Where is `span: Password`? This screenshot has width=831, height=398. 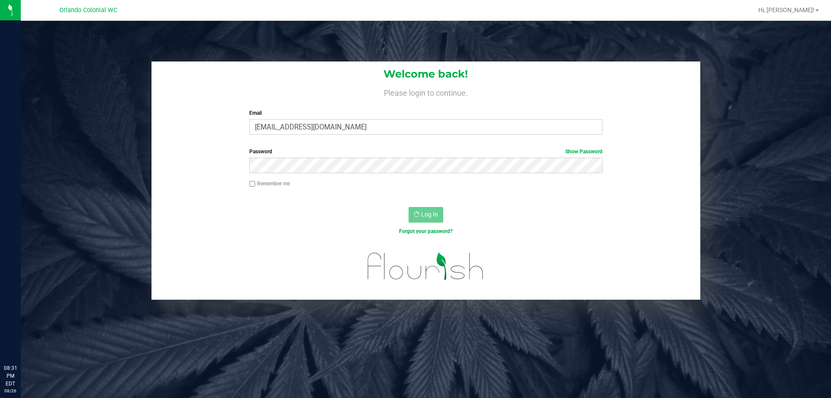 span: Password is located at coordinates (260, 151).